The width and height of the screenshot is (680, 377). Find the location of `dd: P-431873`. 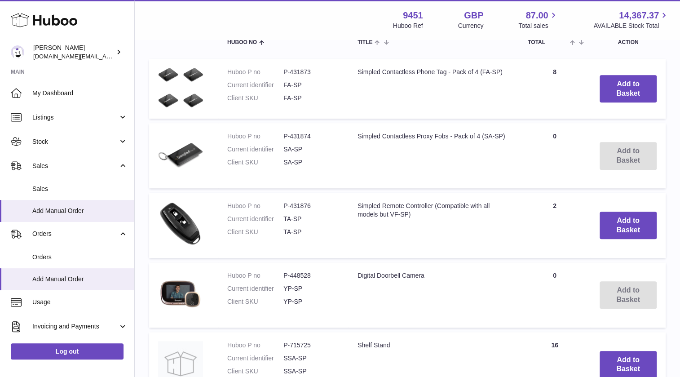

dd: P-431873 is located at coordinates (311, 72).